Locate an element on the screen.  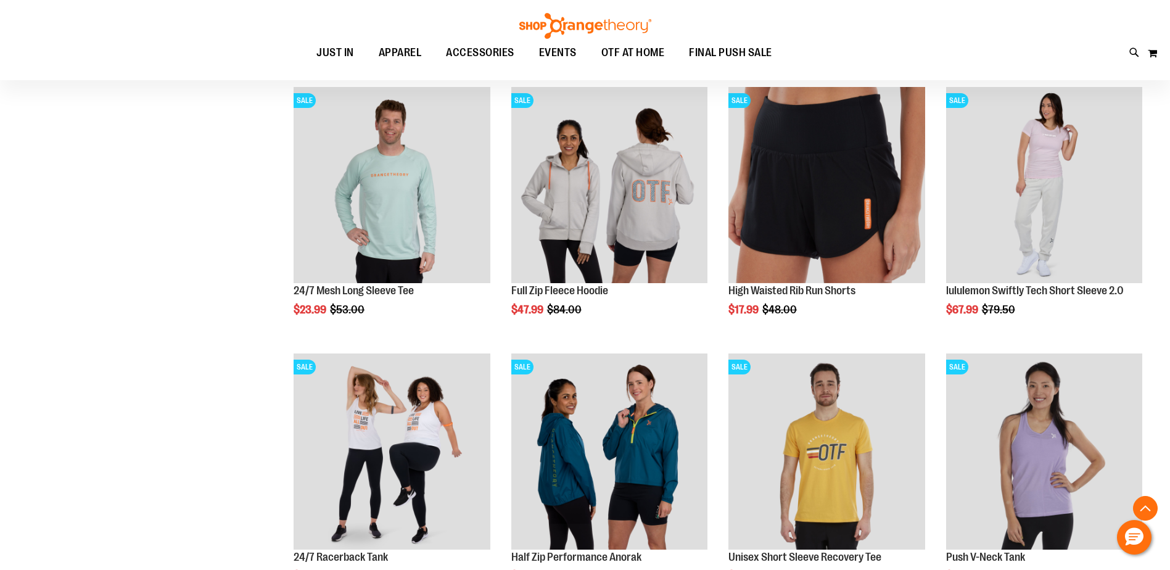
a: 24/7 Mesh Long Sleeve Tee is located at coordinates (354, 291).